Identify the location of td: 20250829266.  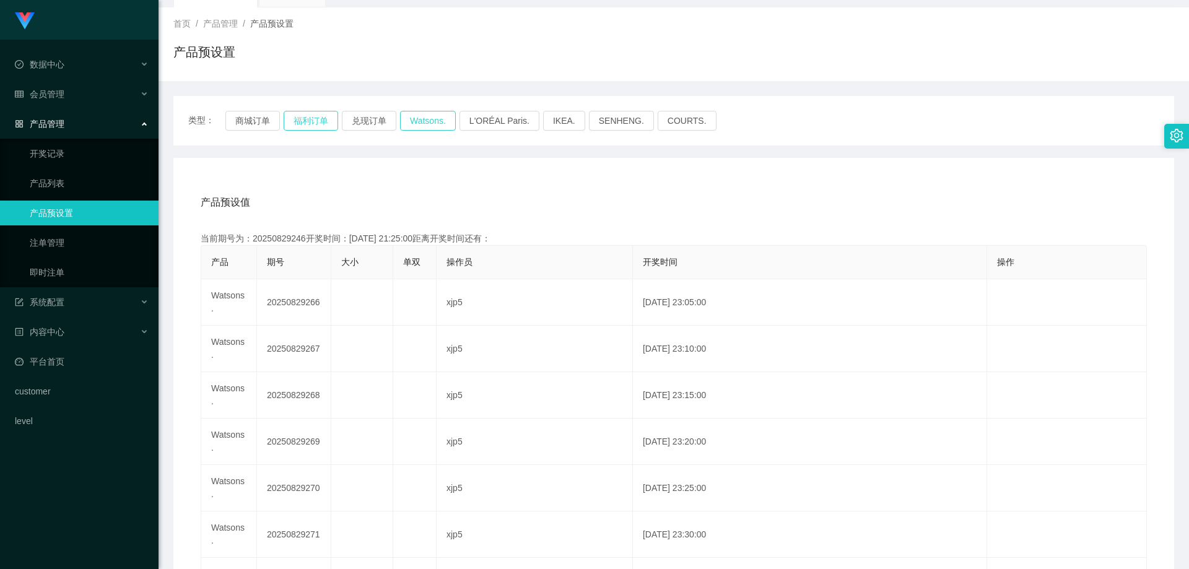
(294, 302).